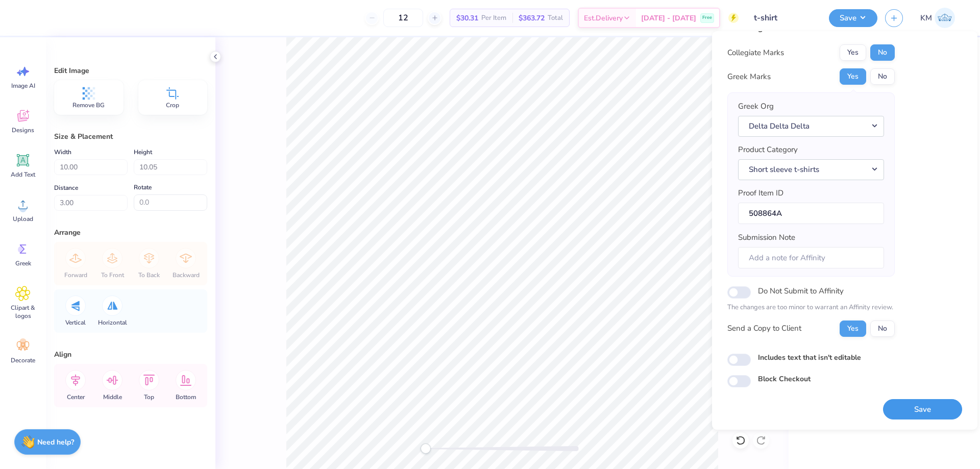  Describe the element at coordinates (56, 442) in the screenshot. I see `strong: Need help?` at that location.